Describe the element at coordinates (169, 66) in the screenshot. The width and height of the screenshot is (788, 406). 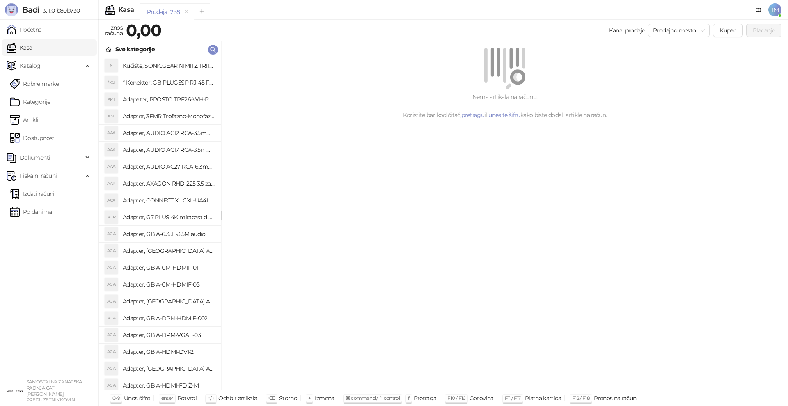
I see `h4: Kućište, SONICGEAR NIMITZ TR1100 belo BEZ napajanja` at that location.